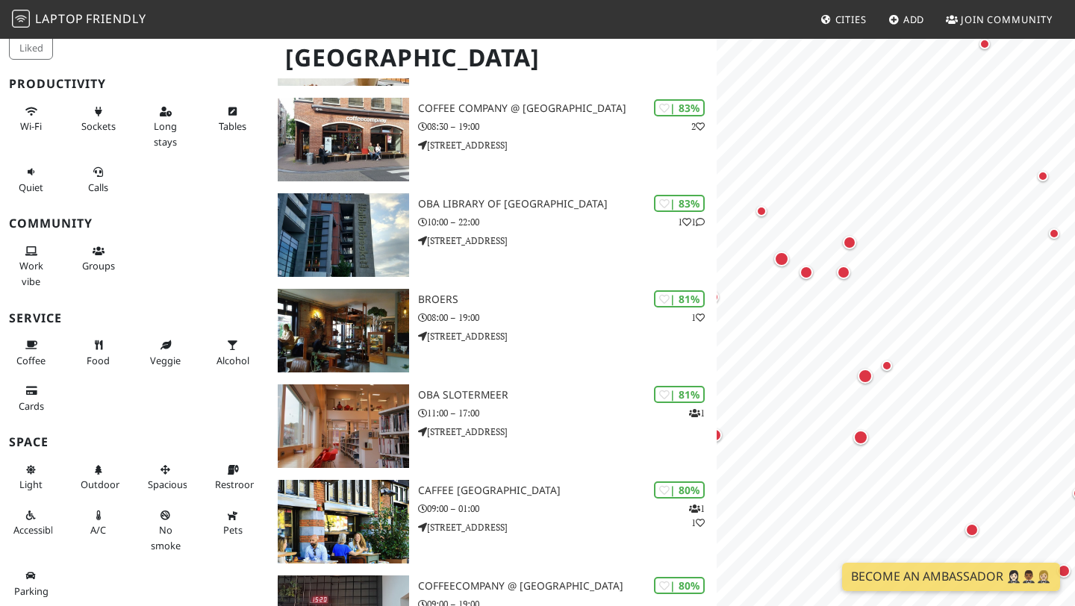 This screenshot has width=1075, height=606. Describe the element at coordinates (165, 477) in the screenshot. I see `button: Spacious` at that location.